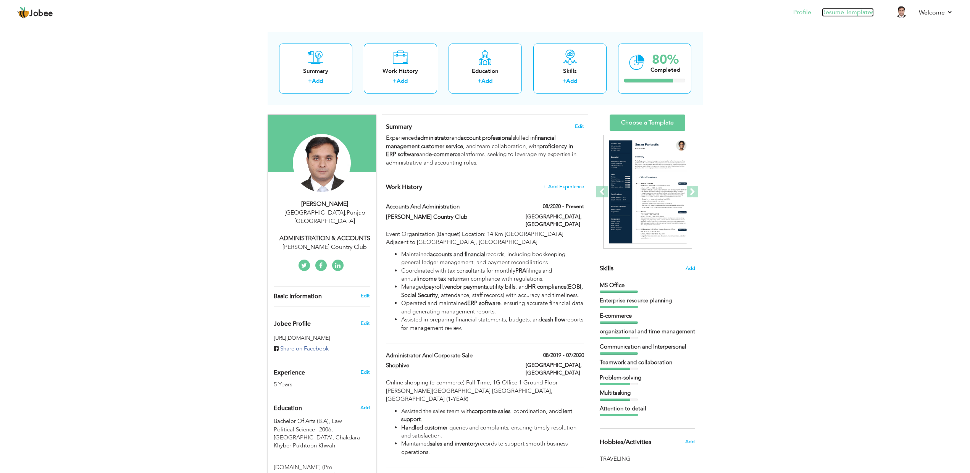 The height and width of the screenshot is (473, 970). Describe the element at coordinates (616, 459) in the screenshot. I see `span: TRAVELING` at that location.